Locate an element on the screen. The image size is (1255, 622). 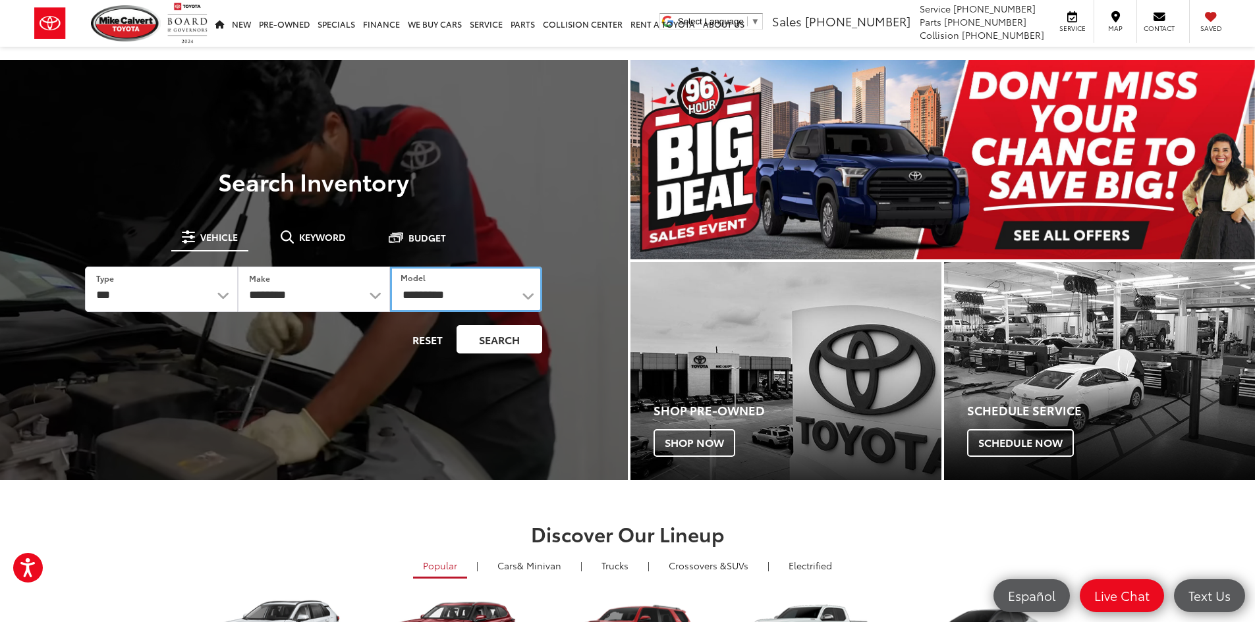
img: Mike Calvert Toyota is located at coordinates (126, 23).